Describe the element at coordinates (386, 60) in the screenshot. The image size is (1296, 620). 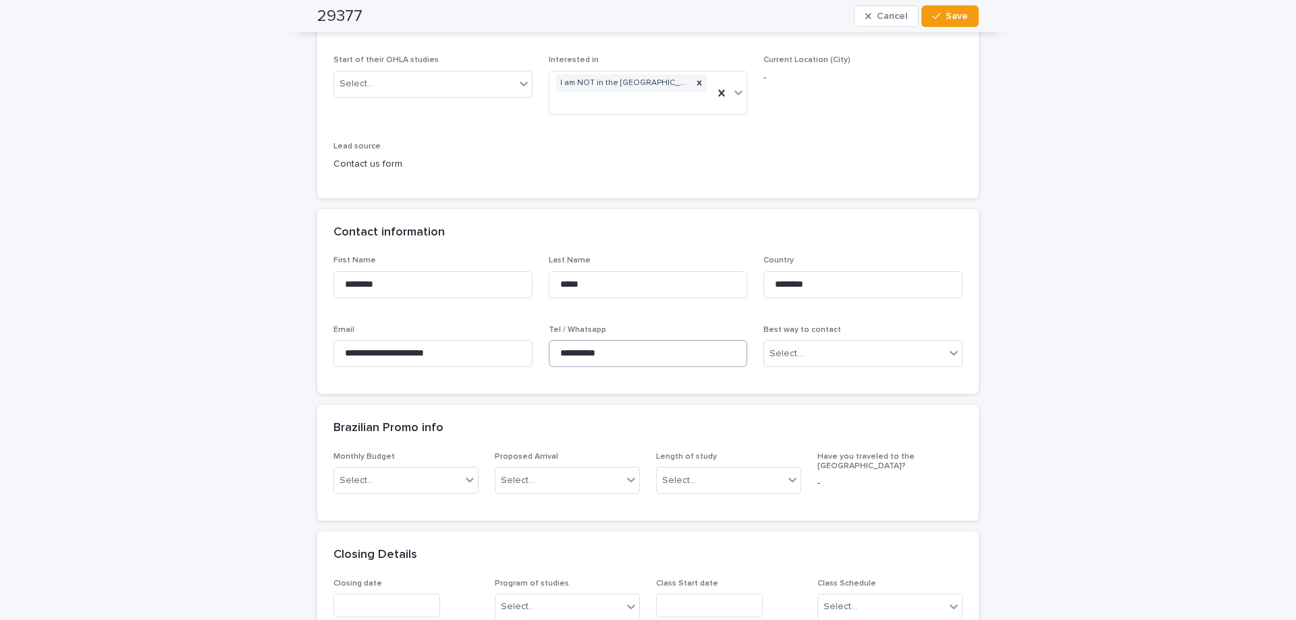
I see `span: Start of their OHLA studies` at that location.